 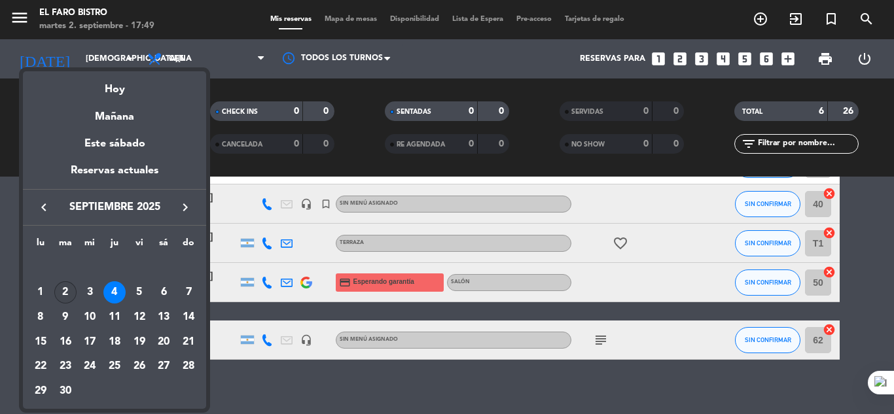 What do you see at coordinates (139, 317) in the screenshot?
I see `td: 12 de septiembre de 2025` at bounding box center [139, 317].